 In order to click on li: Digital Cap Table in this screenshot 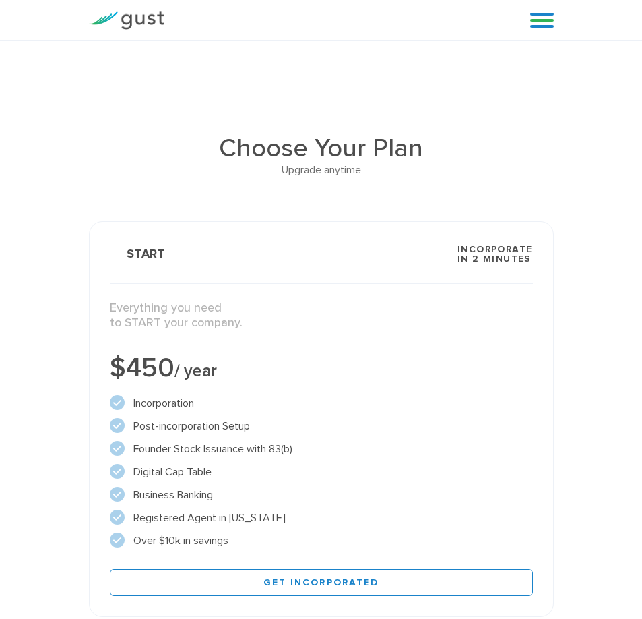, I will do `click(321, 472)`.